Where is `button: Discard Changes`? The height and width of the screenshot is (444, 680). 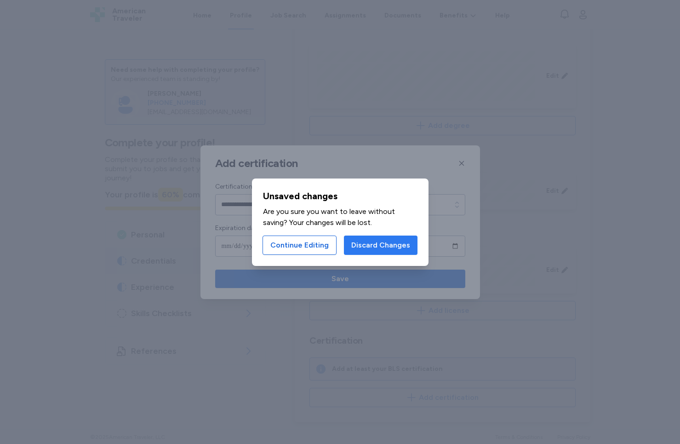 button: Discard Changes is located at coordinates (381, 245).